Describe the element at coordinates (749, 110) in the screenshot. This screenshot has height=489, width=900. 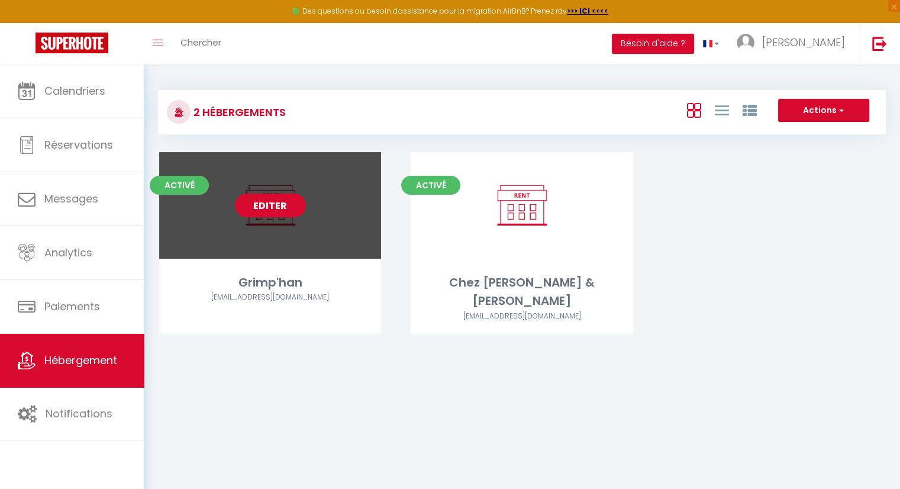
I see `a: Vue par Groupe` at that location.